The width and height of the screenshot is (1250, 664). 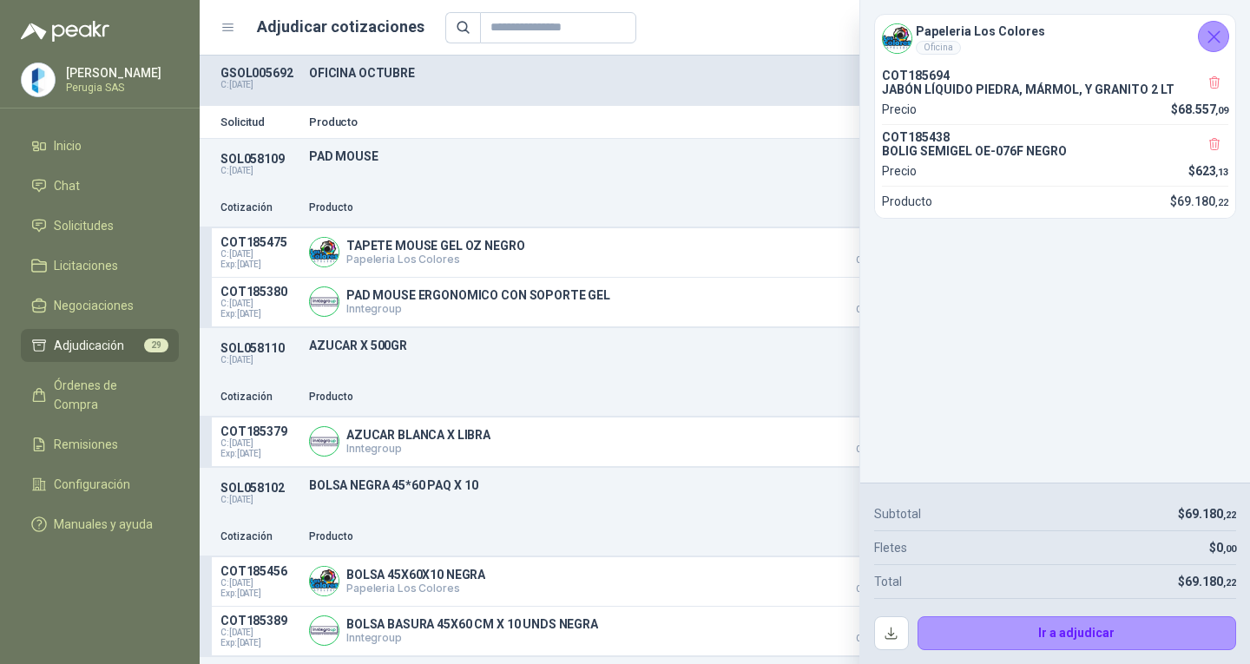 What do you see at coordinates (108, 395) in the screenshot?
I see `span: Órdenes de Compra` at bounding box center [108, 395].